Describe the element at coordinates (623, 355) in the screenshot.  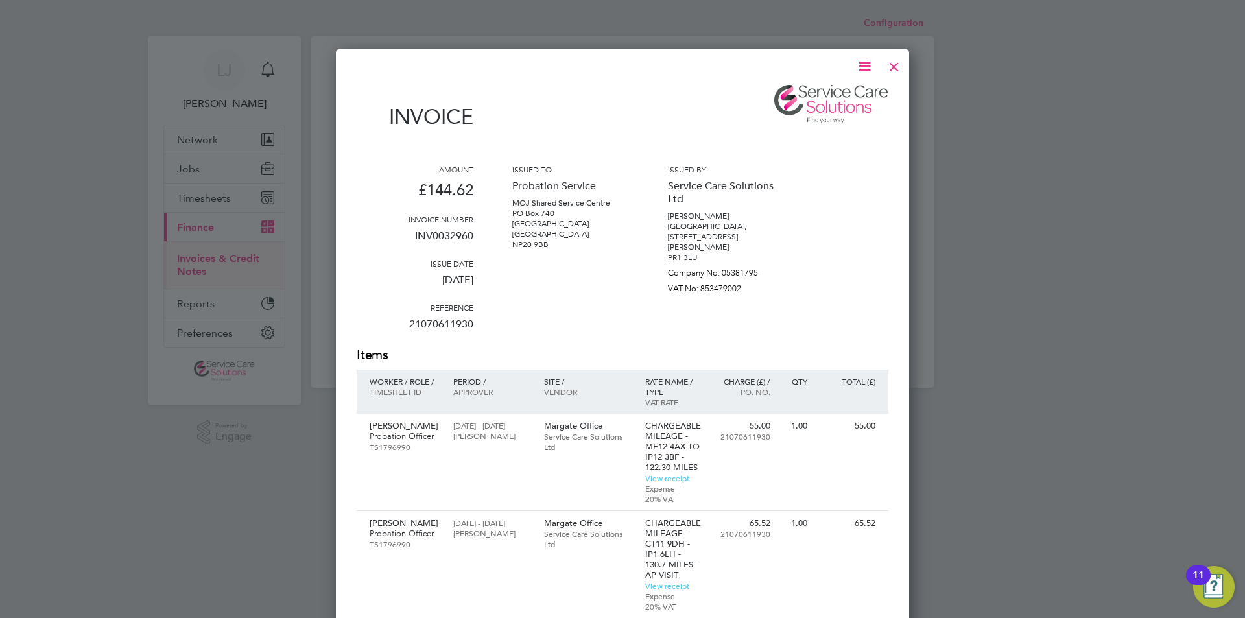
I see `h2: Items` at that location.